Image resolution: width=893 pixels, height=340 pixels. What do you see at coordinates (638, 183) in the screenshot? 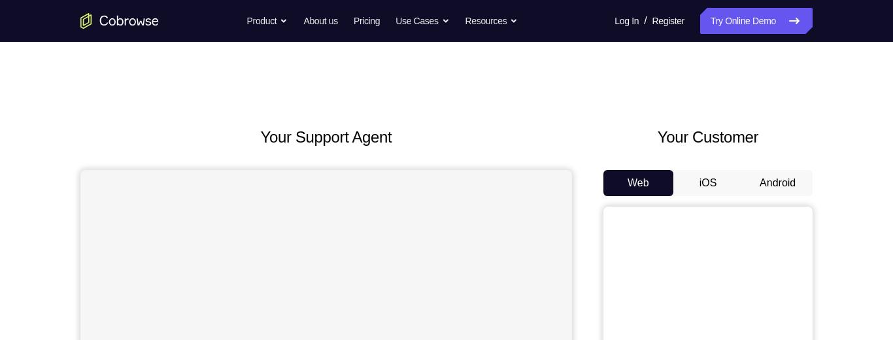
I see `button: Web` at bounding box center [638, 183].